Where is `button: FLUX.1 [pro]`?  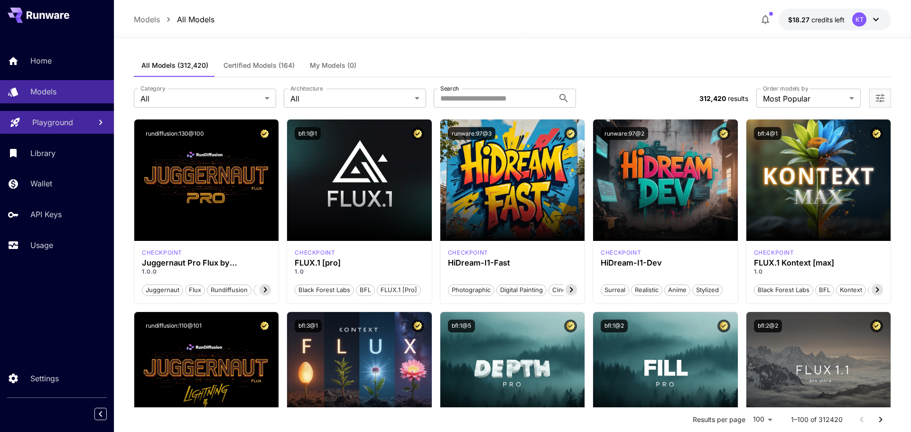
button: FLUX.1 [pro] is located at coordinates (399, 290).